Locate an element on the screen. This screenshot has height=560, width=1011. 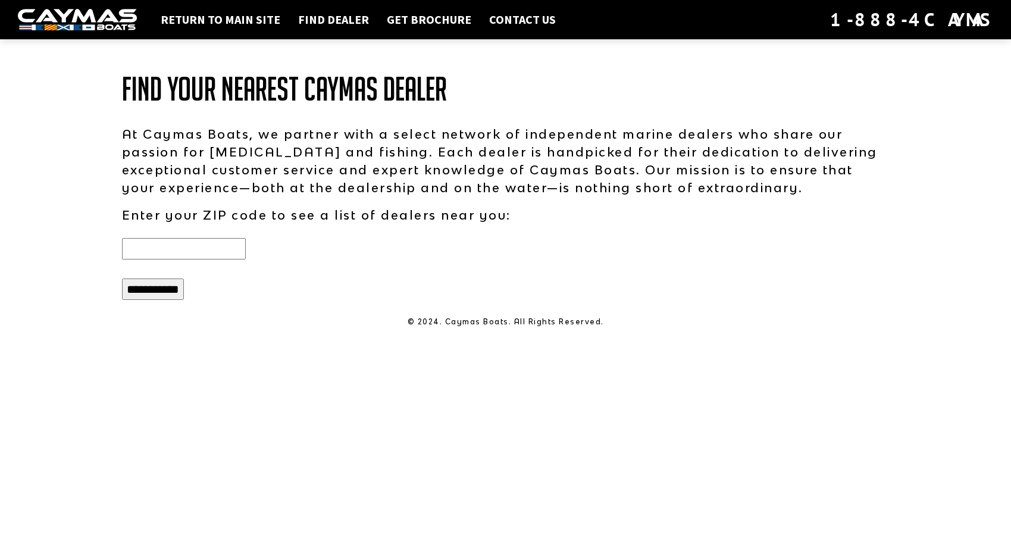
a: Find Dealer is located at coordinates (333, 20).